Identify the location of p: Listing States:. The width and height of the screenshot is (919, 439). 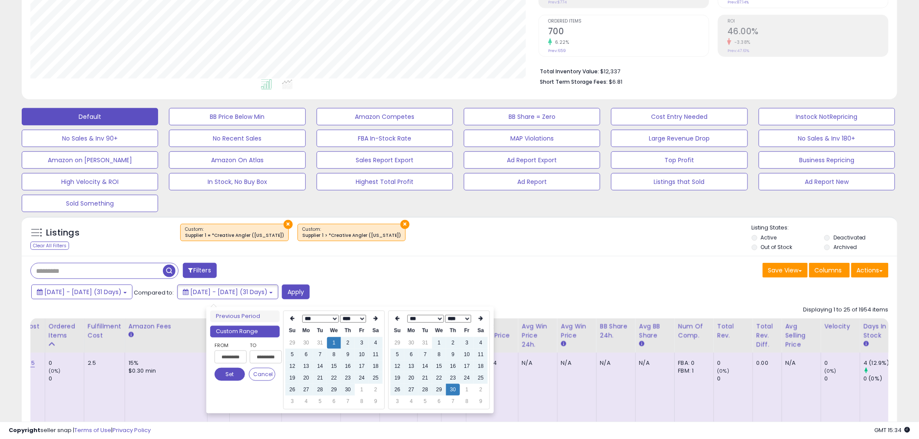
(824, 228).